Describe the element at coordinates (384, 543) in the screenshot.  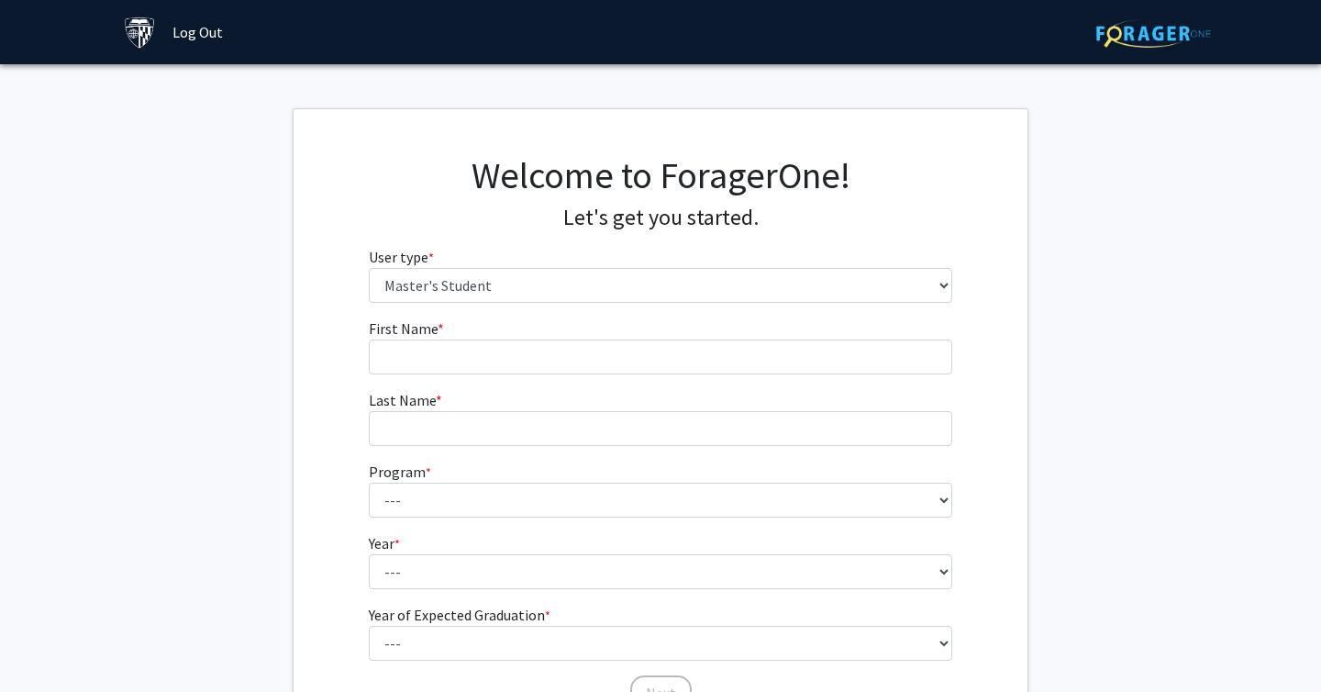
I see `label: Year` at that location.